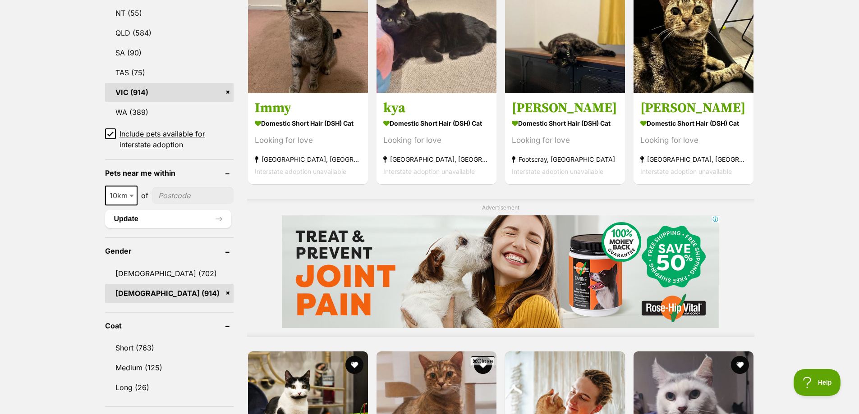 Image resolution: width=859 pixels, height=414 pixels. I want to click on a: Long (26), so click(169, 388).